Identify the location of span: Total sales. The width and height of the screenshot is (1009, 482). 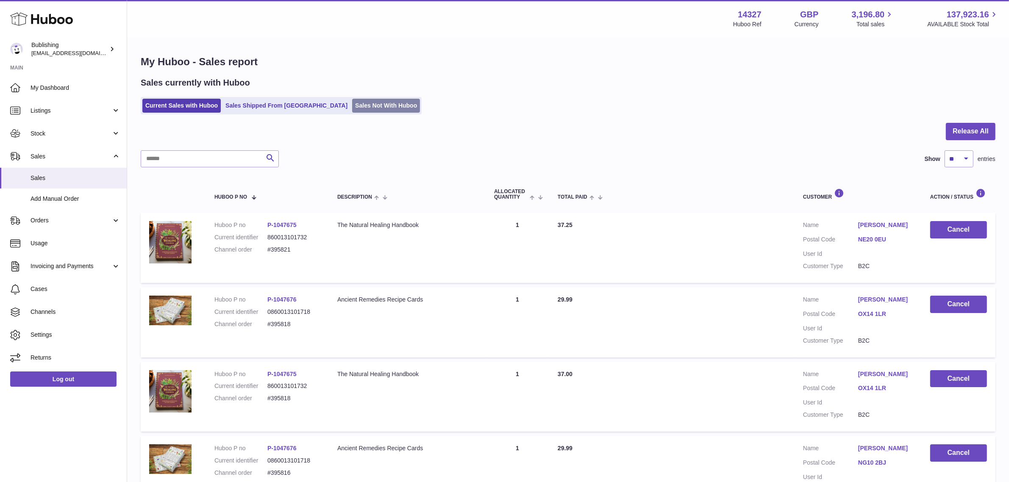
(875, 24).